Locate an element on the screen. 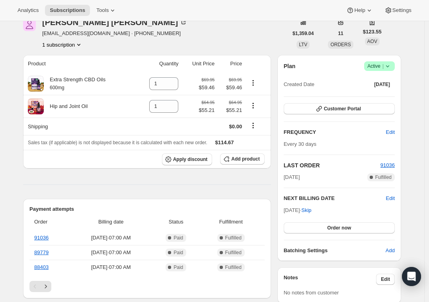  button: 91036 is located at coordinates (387, 165).